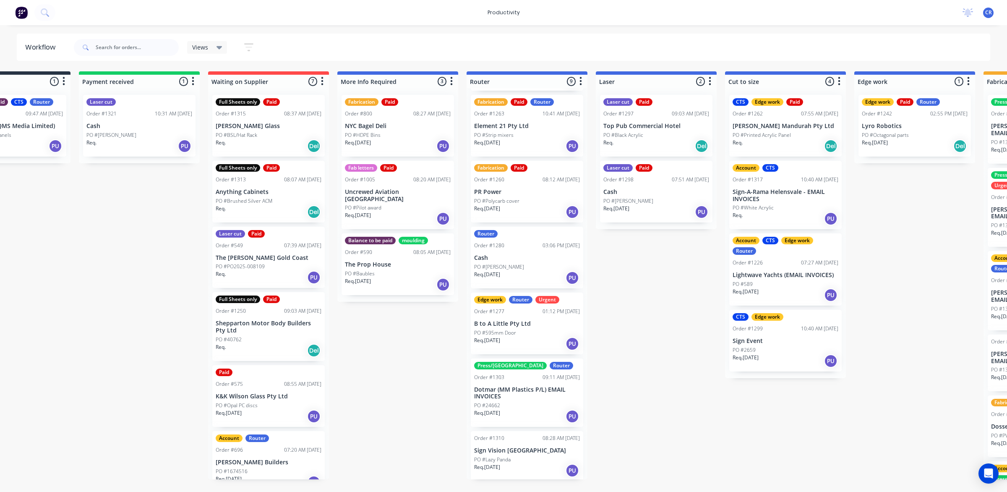 This screenshot has height=492, width=1007. What do you see at coordinates (358, 252) in the screenshot?
I see `div: Order #590` at bounding box center [358, 252].